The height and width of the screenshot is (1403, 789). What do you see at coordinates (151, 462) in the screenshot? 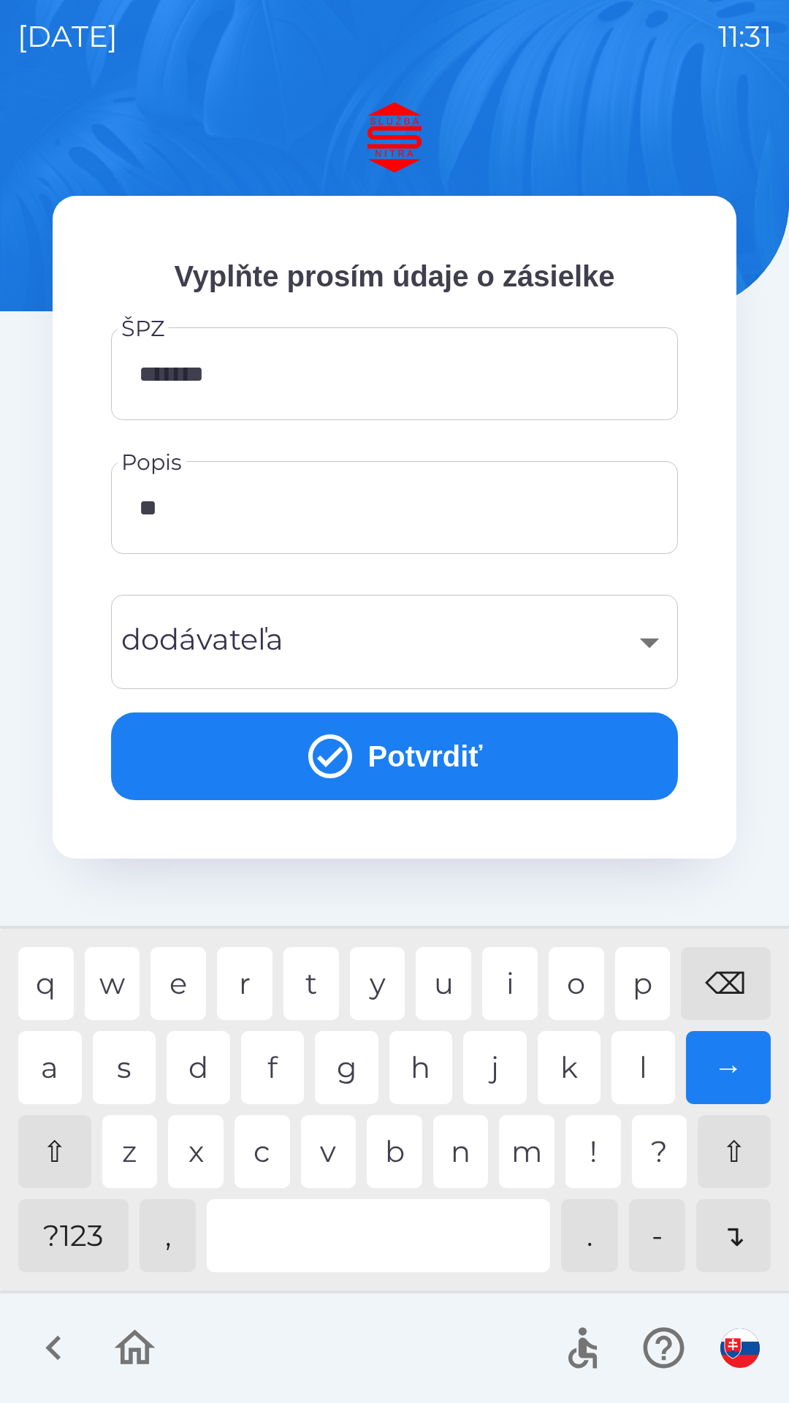
I see `label: Popis` at bounding box center [151, 462].